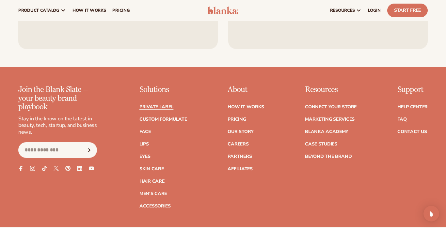 The image size is (446, 228). I want to click on a: Skin Care, so click(152, 169).